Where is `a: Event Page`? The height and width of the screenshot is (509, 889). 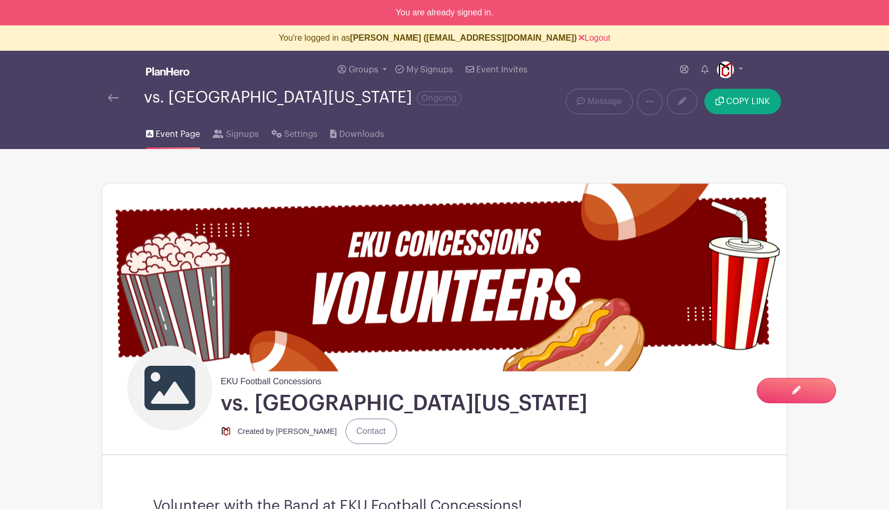 a: Event Page is located at coordinates (173, 132).